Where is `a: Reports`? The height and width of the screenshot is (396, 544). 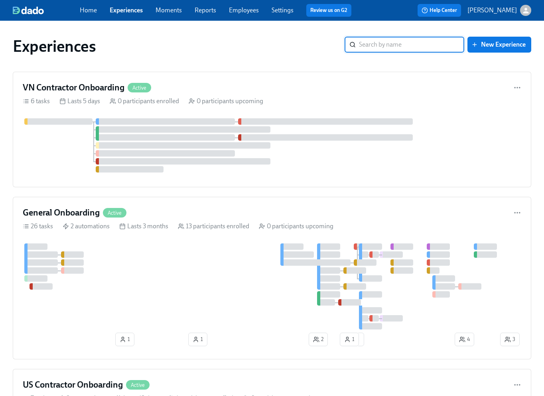
a: Reports is located at coordinates (205, 10).